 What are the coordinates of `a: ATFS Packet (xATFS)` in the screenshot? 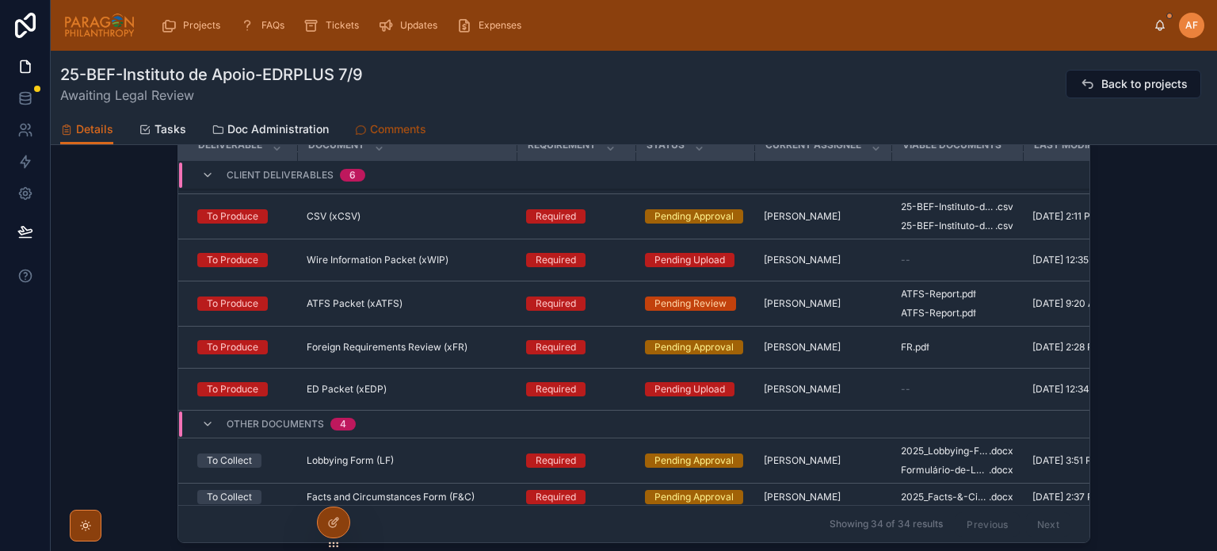 It's located at (407, 304).